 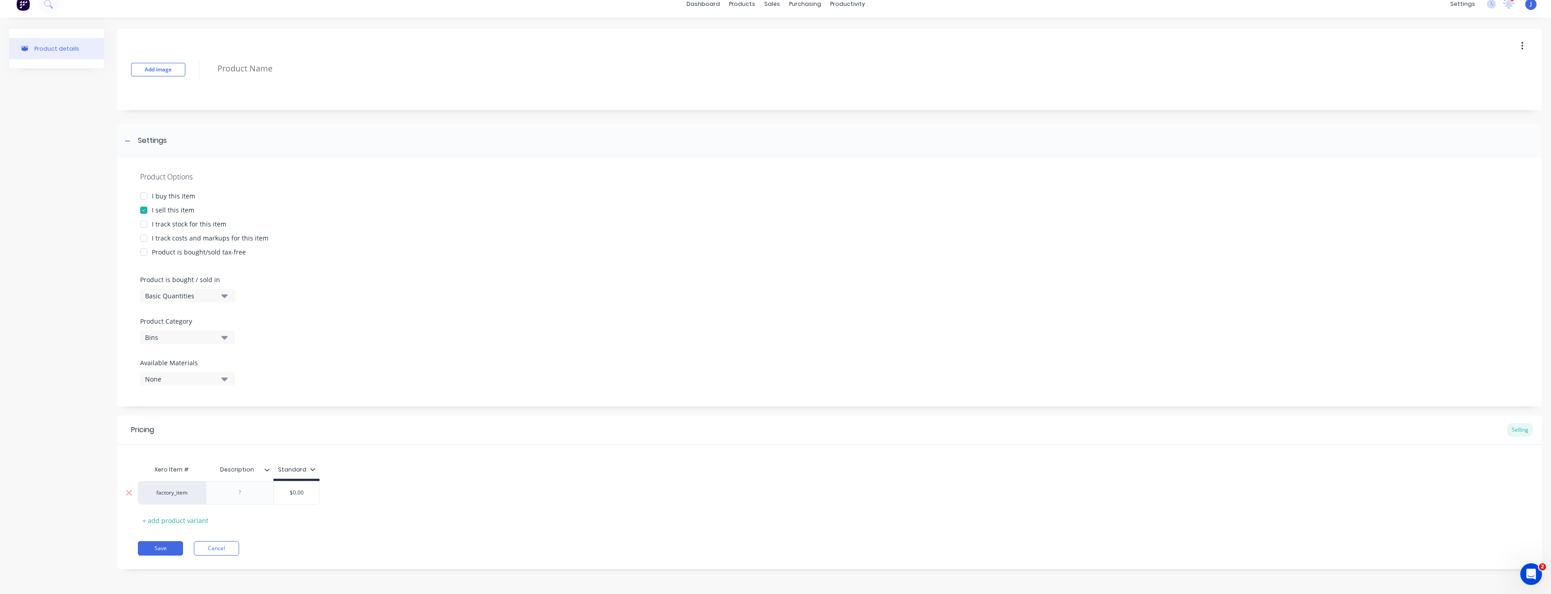 What do you see at coordinates (181, 296) in the screenshot?
I see `div: Basic Quantities` at bounding box center [181, 296].